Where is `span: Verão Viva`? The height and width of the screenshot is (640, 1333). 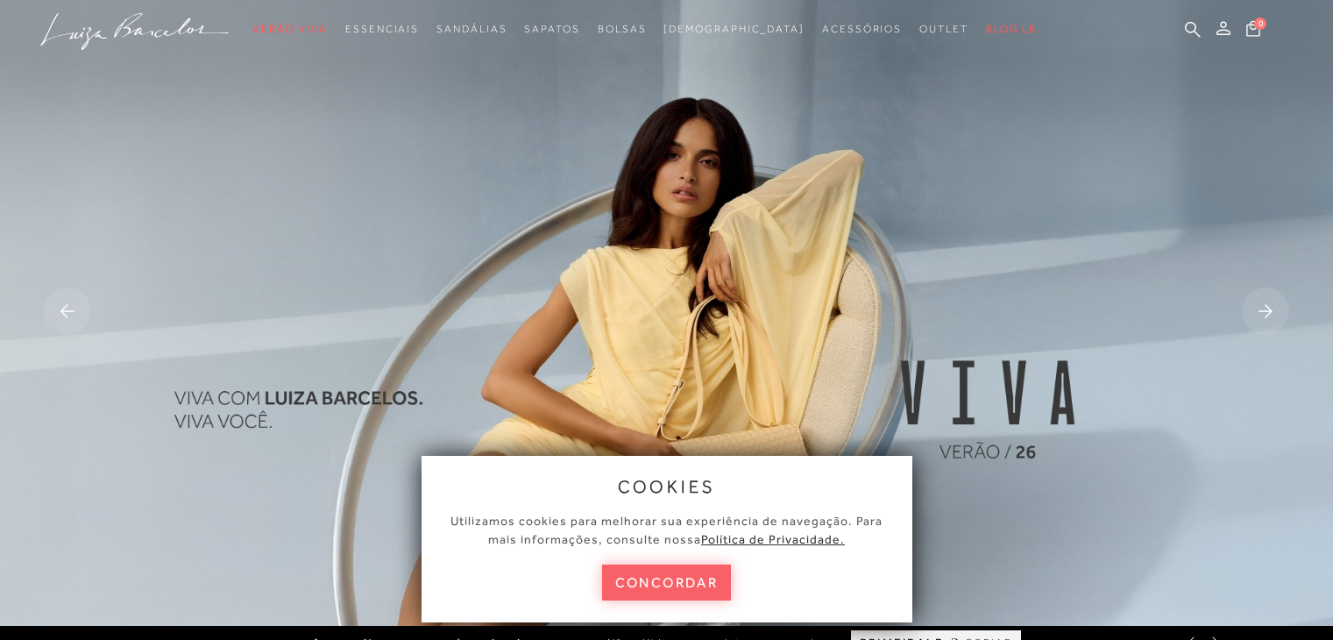
span: Verão Viva is located at coordinates (290, 29).